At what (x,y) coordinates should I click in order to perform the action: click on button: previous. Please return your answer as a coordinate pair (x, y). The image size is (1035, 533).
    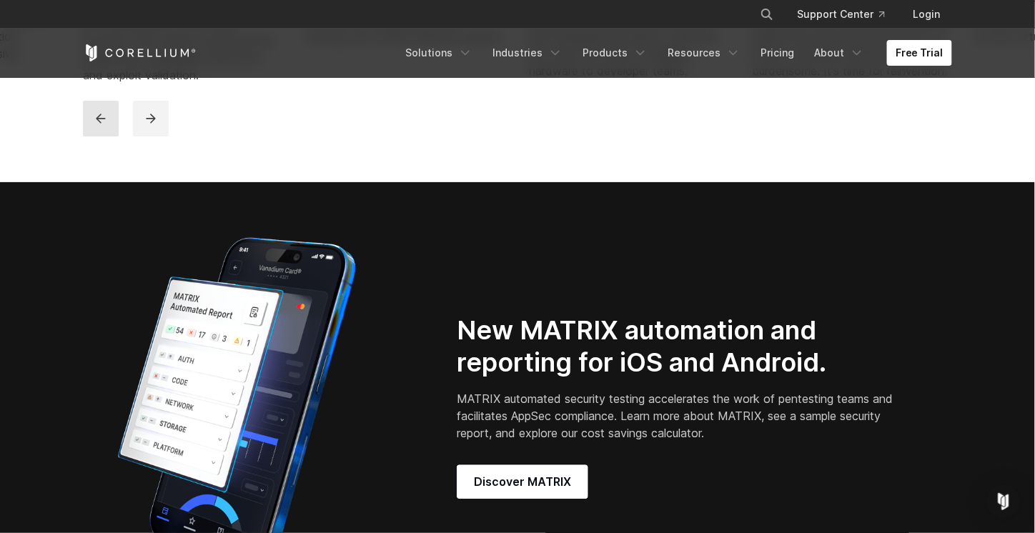
    Looking at the image, I should click on (101, 119).